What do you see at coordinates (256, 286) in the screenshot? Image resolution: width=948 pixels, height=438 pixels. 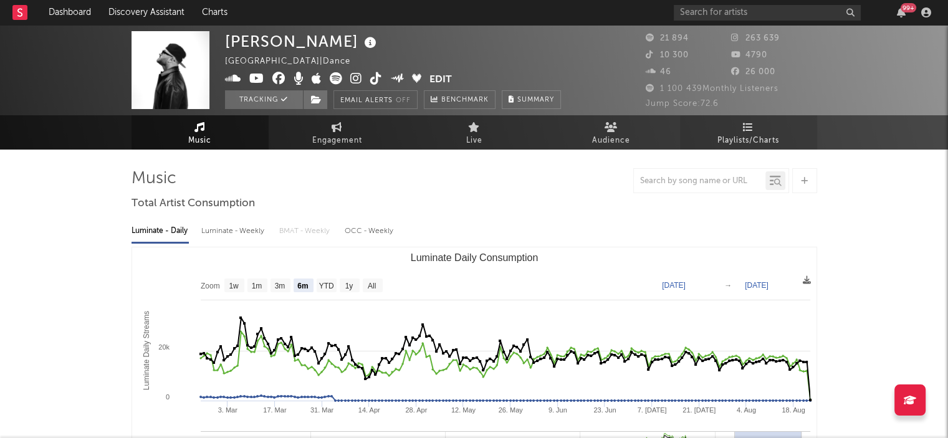 I see `text: 1m` at bounding box center [256, 286].